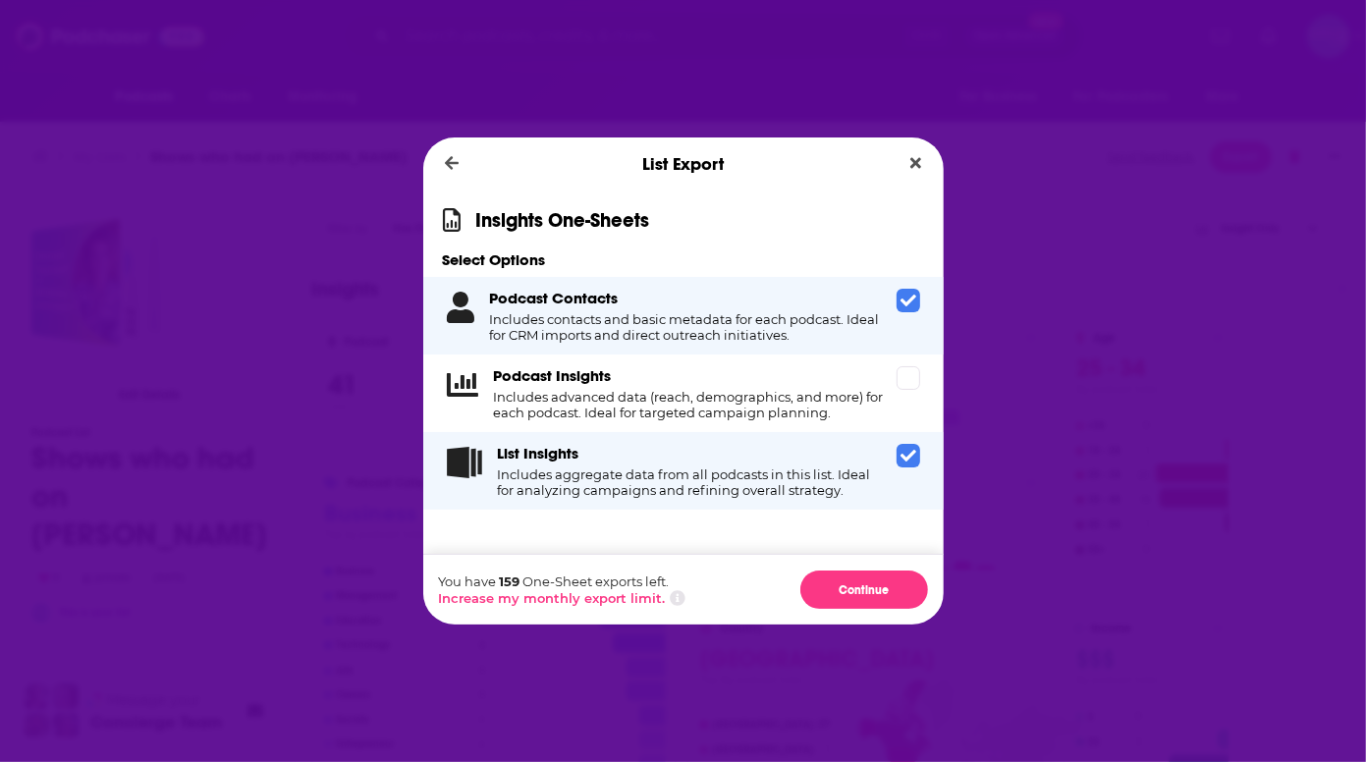  Describe the element at coordinates (683, 259) in the screenshot. I see `h3: Select Options` at that location.